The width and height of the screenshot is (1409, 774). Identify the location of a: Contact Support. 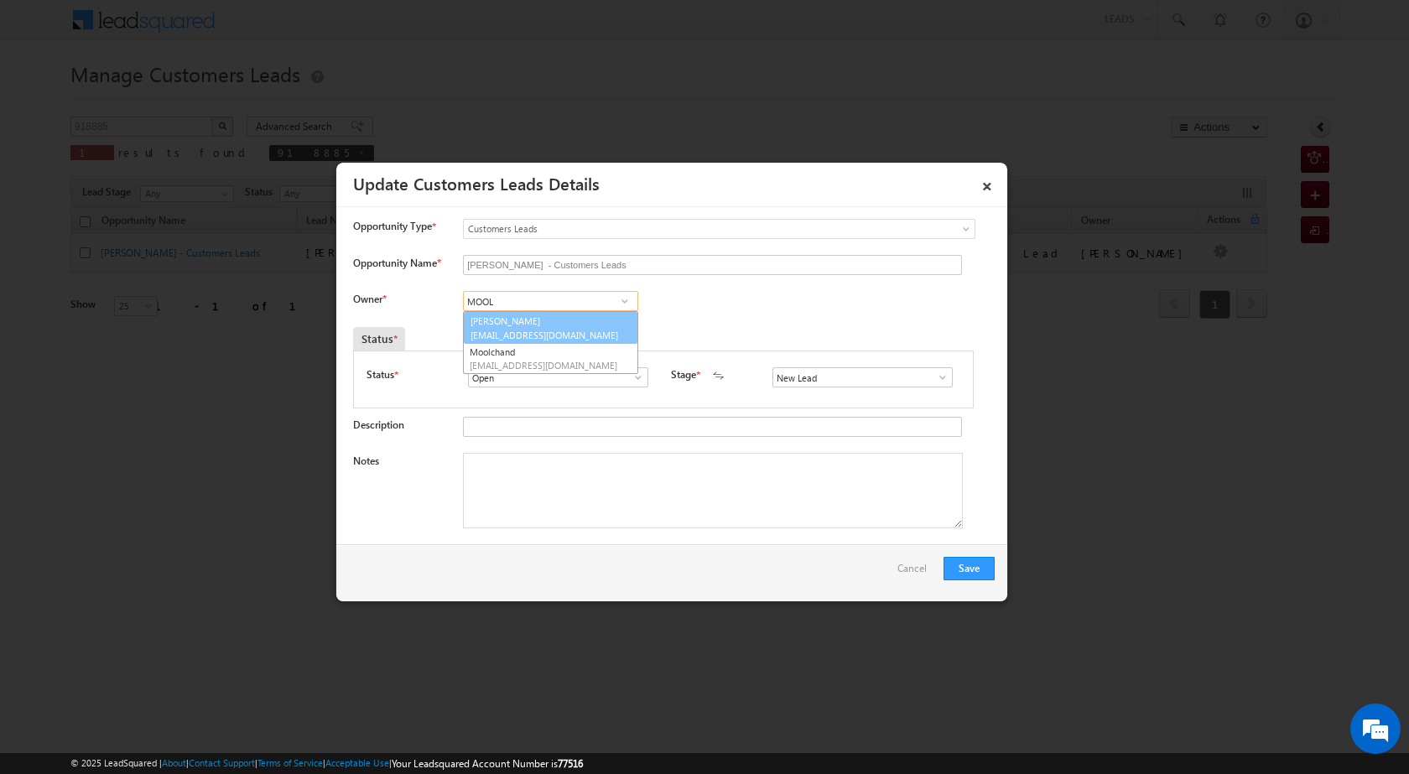
(221, 762).